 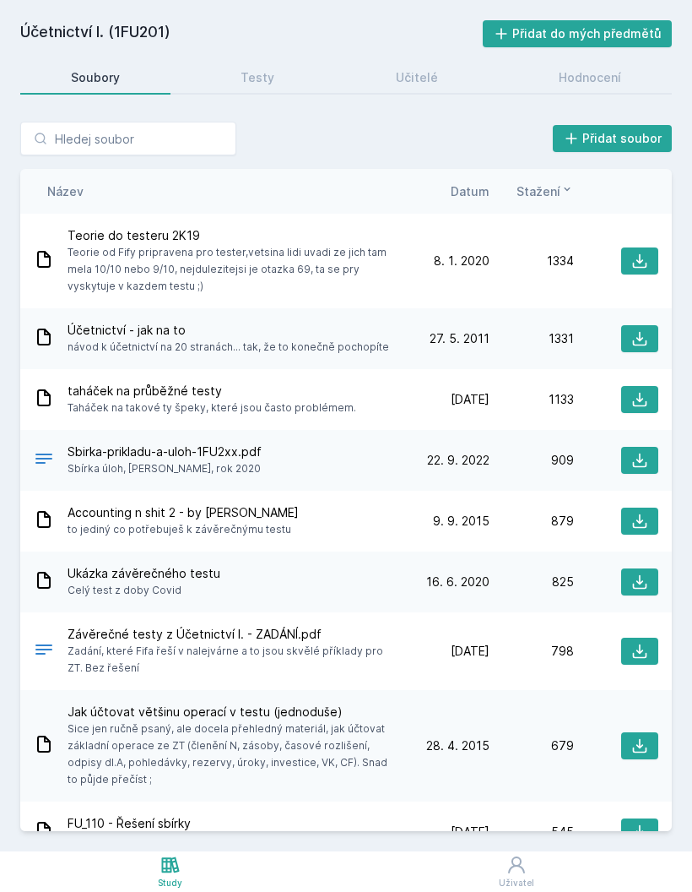 I want to click on span: 16. 6. 2020, so click(x=458, y=582).